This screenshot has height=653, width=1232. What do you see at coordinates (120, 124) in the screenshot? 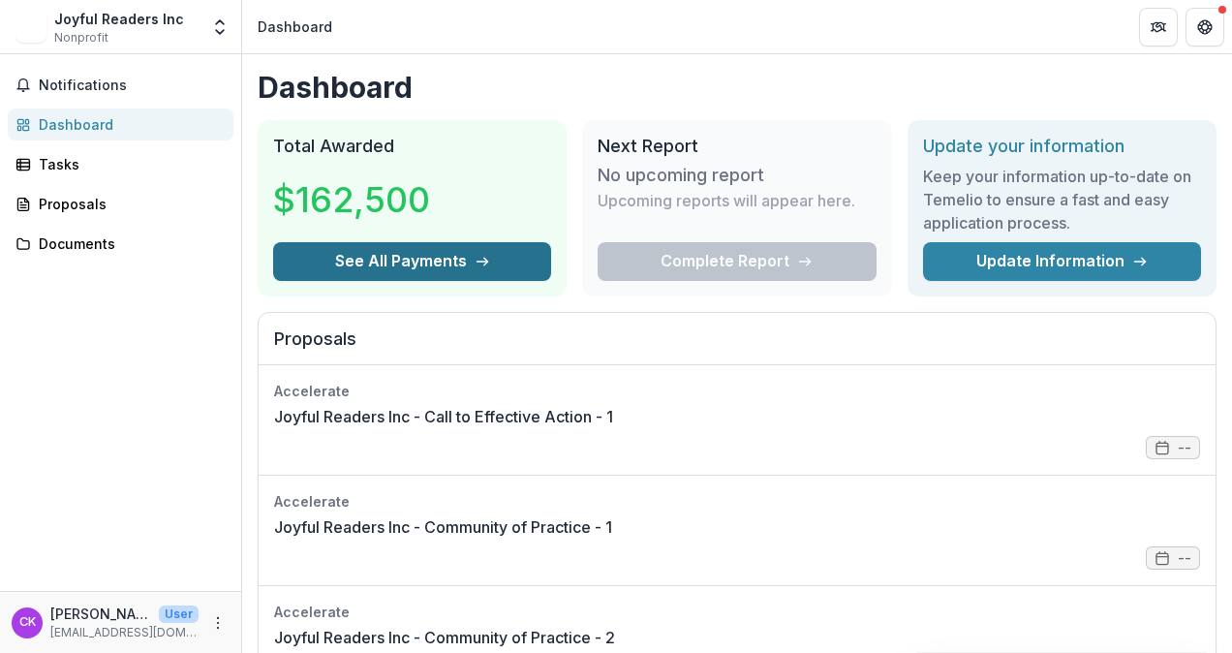
I see `a: Dashboard` at bounding box center [120, 124].